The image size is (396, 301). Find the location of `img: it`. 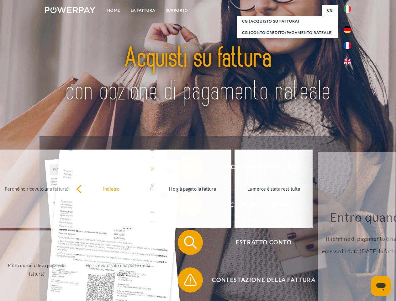

img: it is located at coordinates (348, 9).